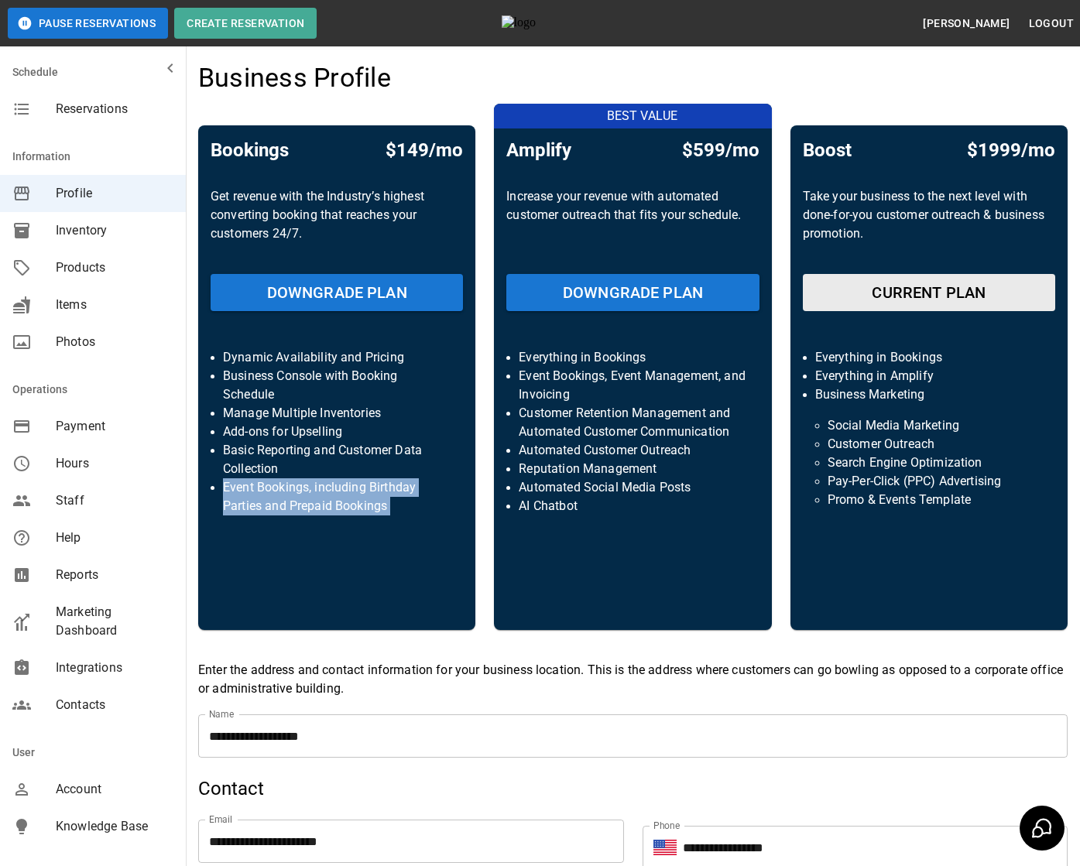 This screenshot has height=866, width=1080. What do you see at coordinates (632, 423) in the screenshot?
I see `p: Customer Retention Management and Automated Customer Communication` at bounding box center [632, 423].